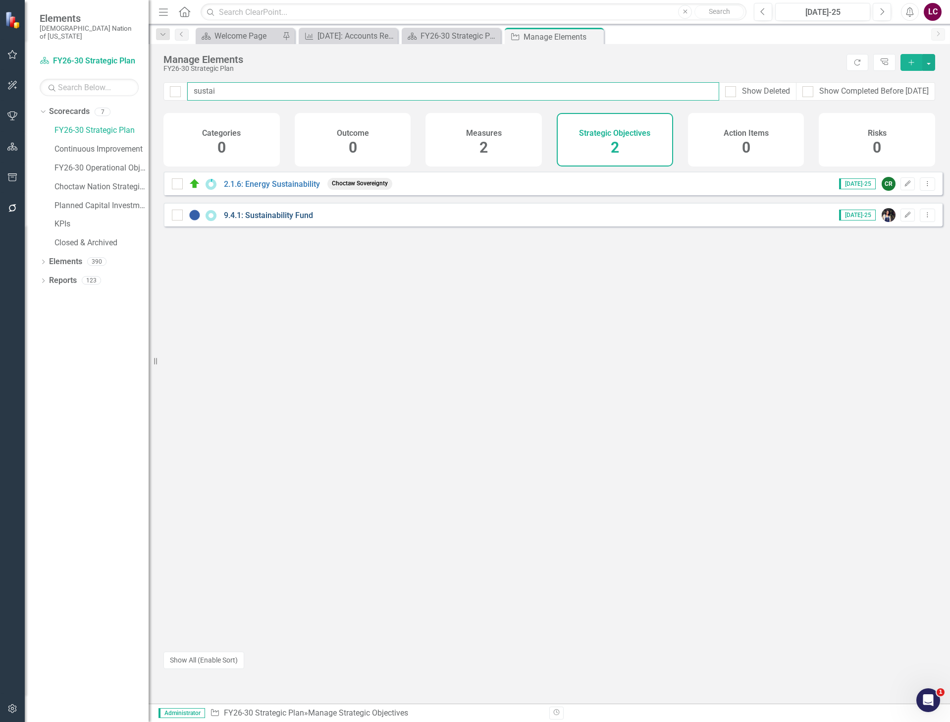 This screenshot has width=950, height=722. Describe the element at coordinates (13, 20) in the screenshot. I see `img: ClearPoint Strategy` at that location.